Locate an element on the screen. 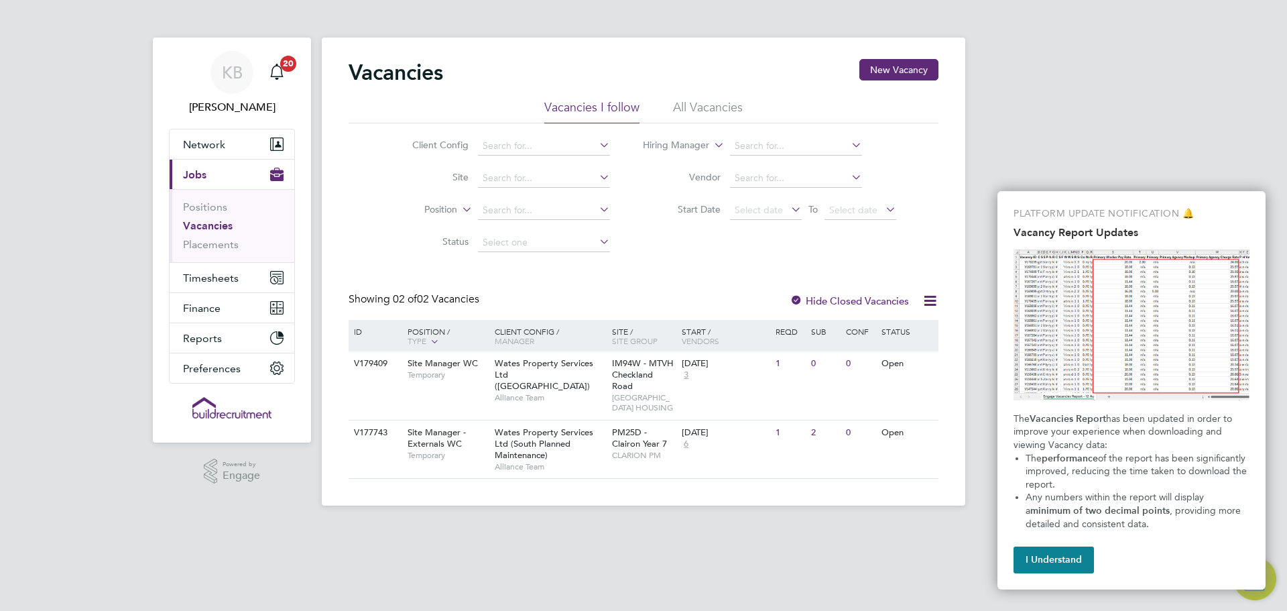 The height and width of the screenshot is (611, 1287). div: ID is located at coordinates (374, 331).